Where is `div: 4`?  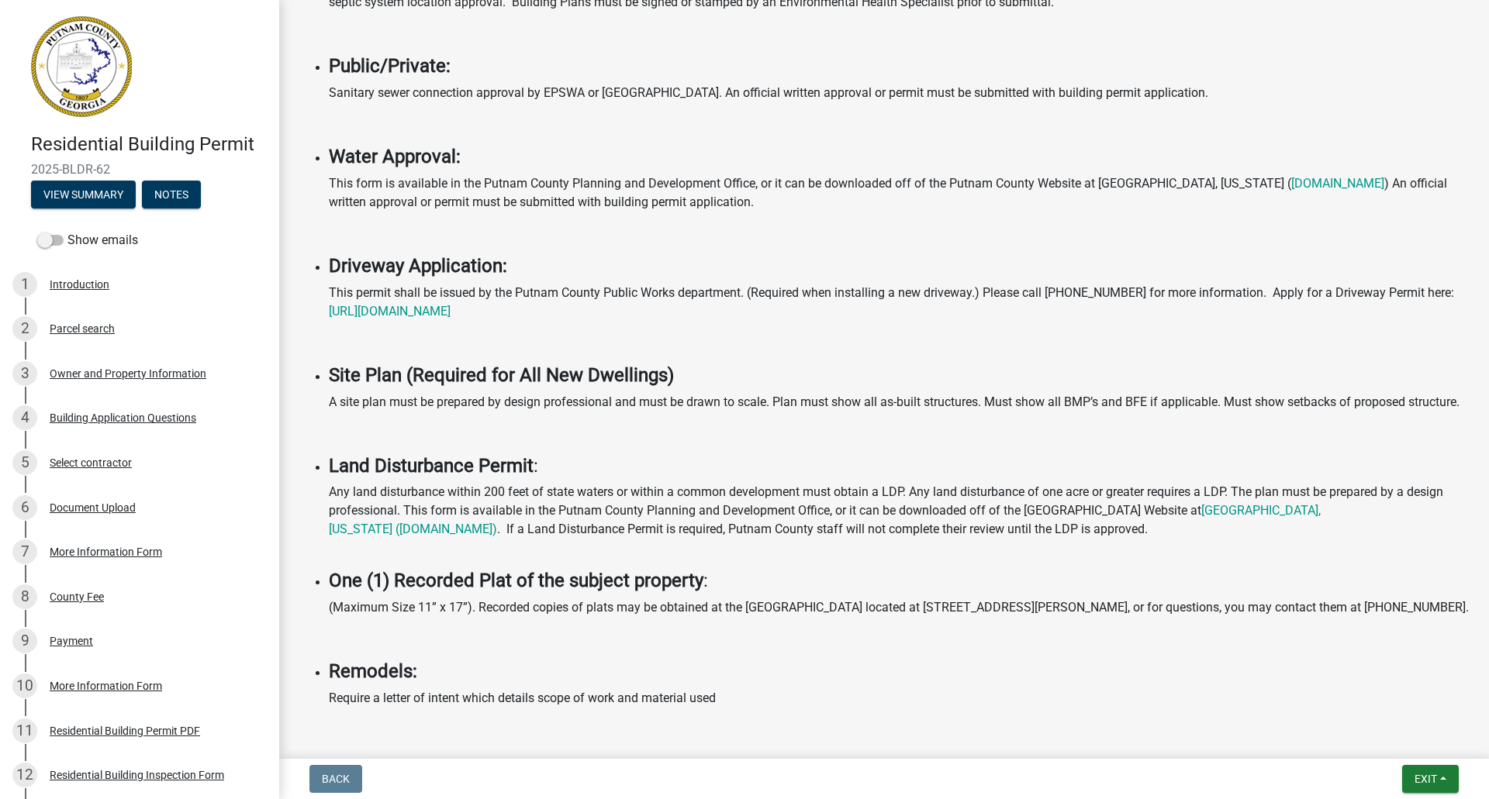 div: 4 is located at coordinates (25, 418).